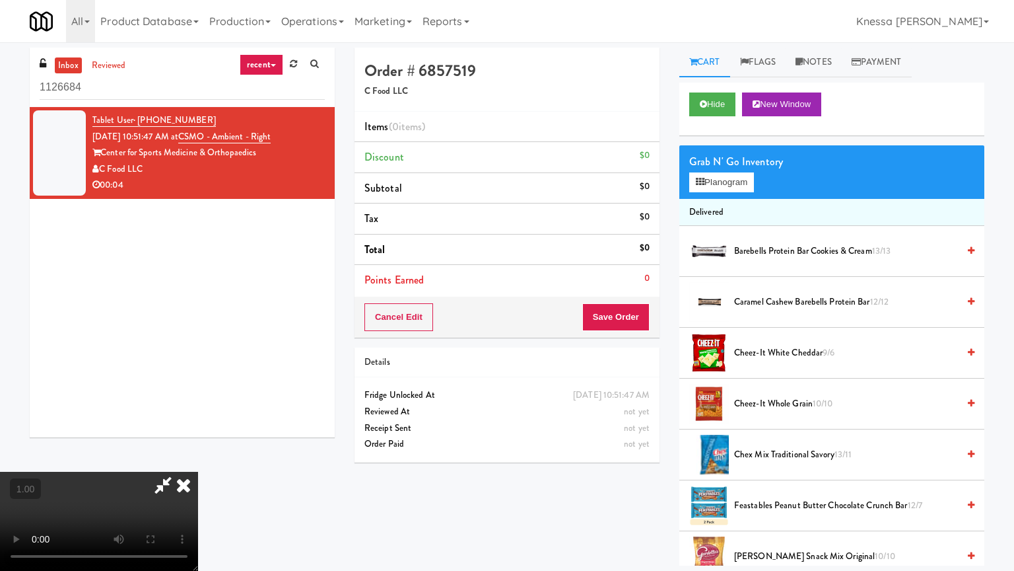 Image resolution: width=1014 pixels, height=571 pixels. Describe the element at coordinates (507, 444) in the screenshot. I see `div: Order Paid` at that location.